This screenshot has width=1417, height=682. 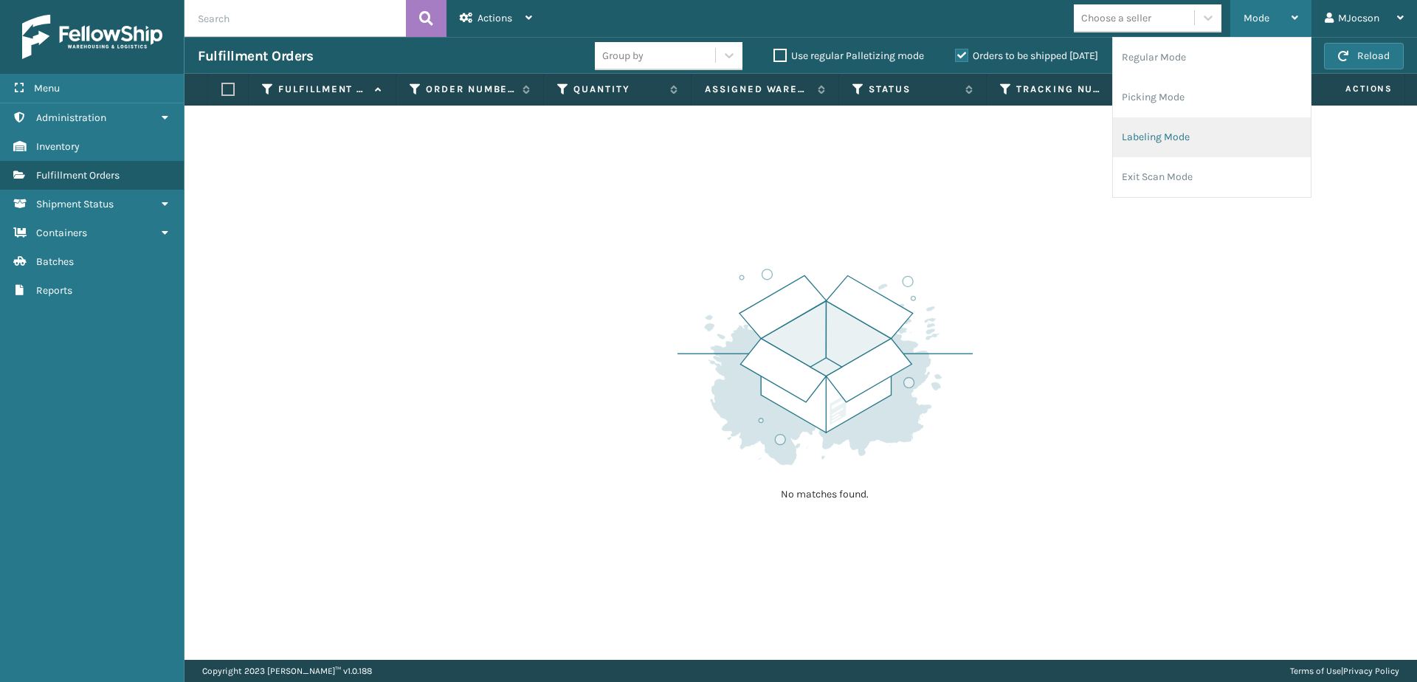 I want to click on span: Containers, so click(x=61, y=232).